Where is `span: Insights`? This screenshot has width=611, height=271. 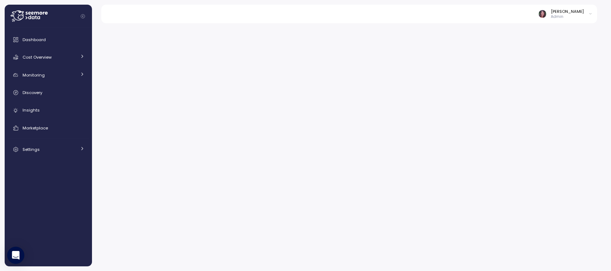 span: Insights is located at coordinates (31, 110).